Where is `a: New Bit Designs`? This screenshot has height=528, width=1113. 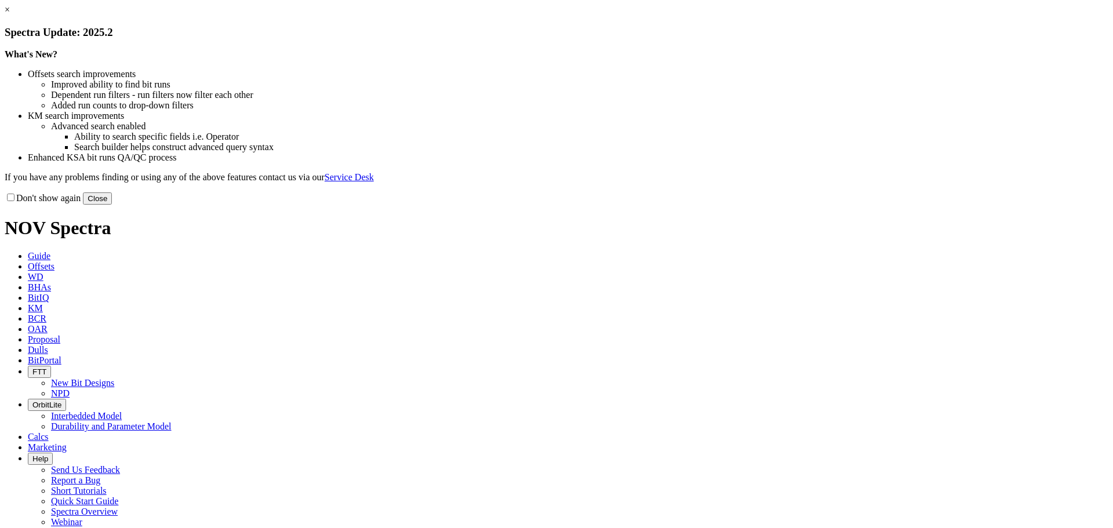 a: New Bit Designs is located at coordinates (82, 382).